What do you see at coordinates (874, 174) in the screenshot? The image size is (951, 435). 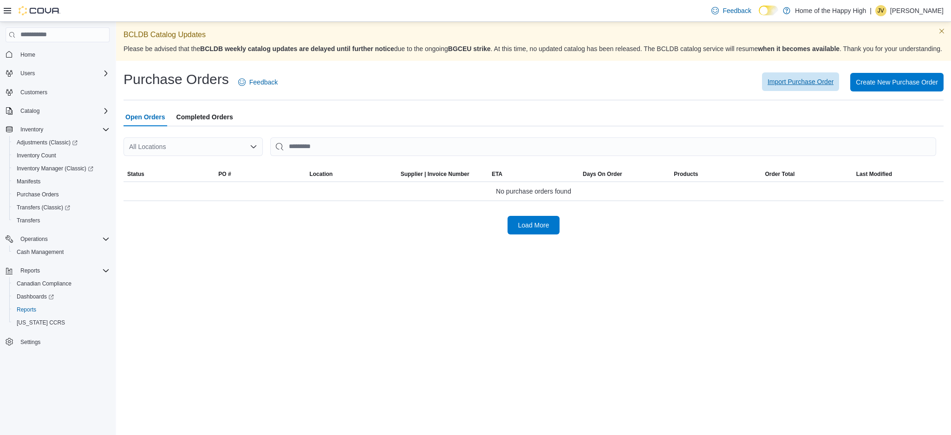 I see `span: Last Modified` at bounding box center [874, 174].